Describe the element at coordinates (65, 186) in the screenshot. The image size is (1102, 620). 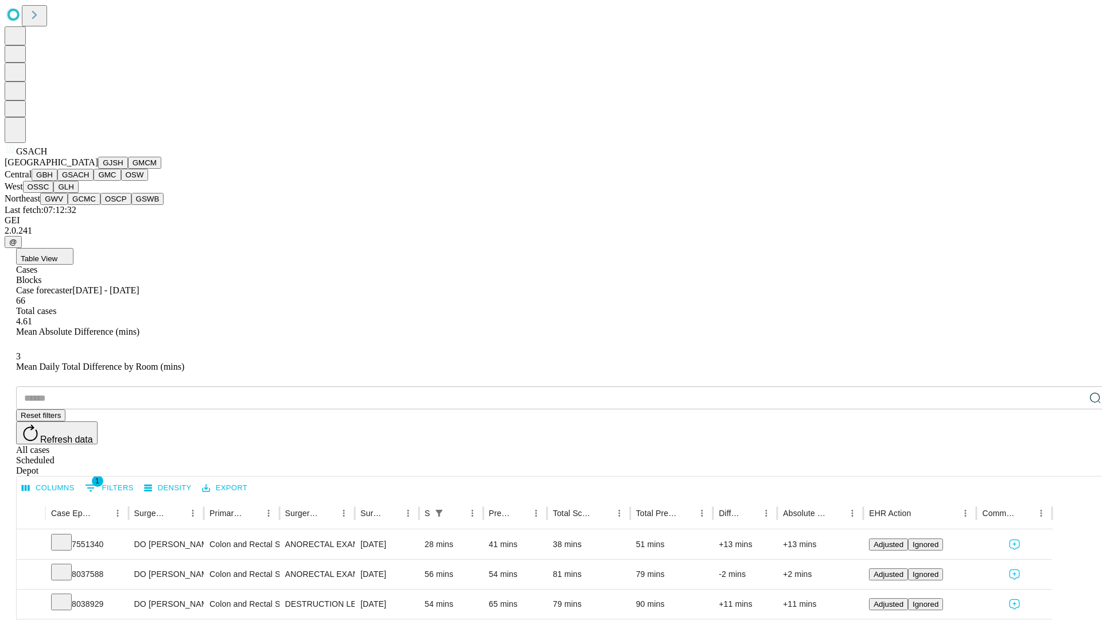
I see `button: GLH` at that location.